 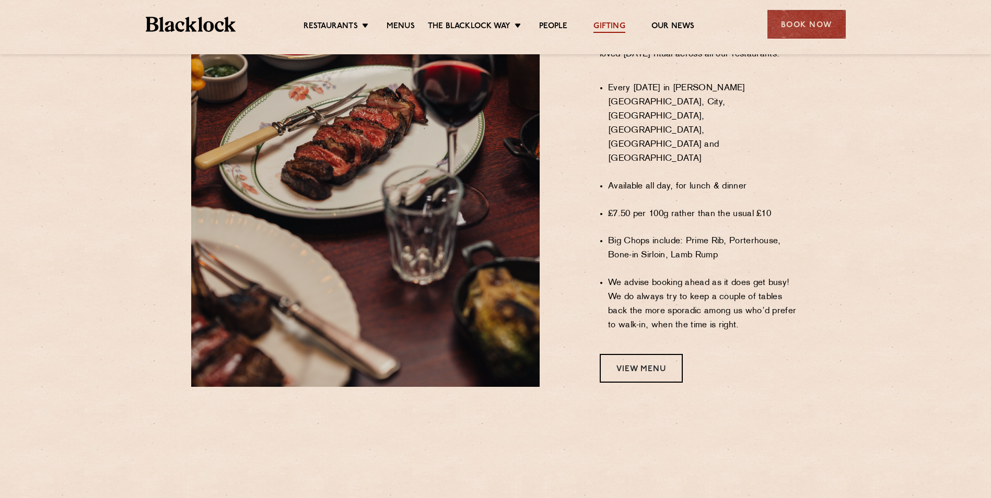 What do you see at coordinates (673, 27) in the screenshot?
I see `a: Our News` at bounding box center [673, 27].